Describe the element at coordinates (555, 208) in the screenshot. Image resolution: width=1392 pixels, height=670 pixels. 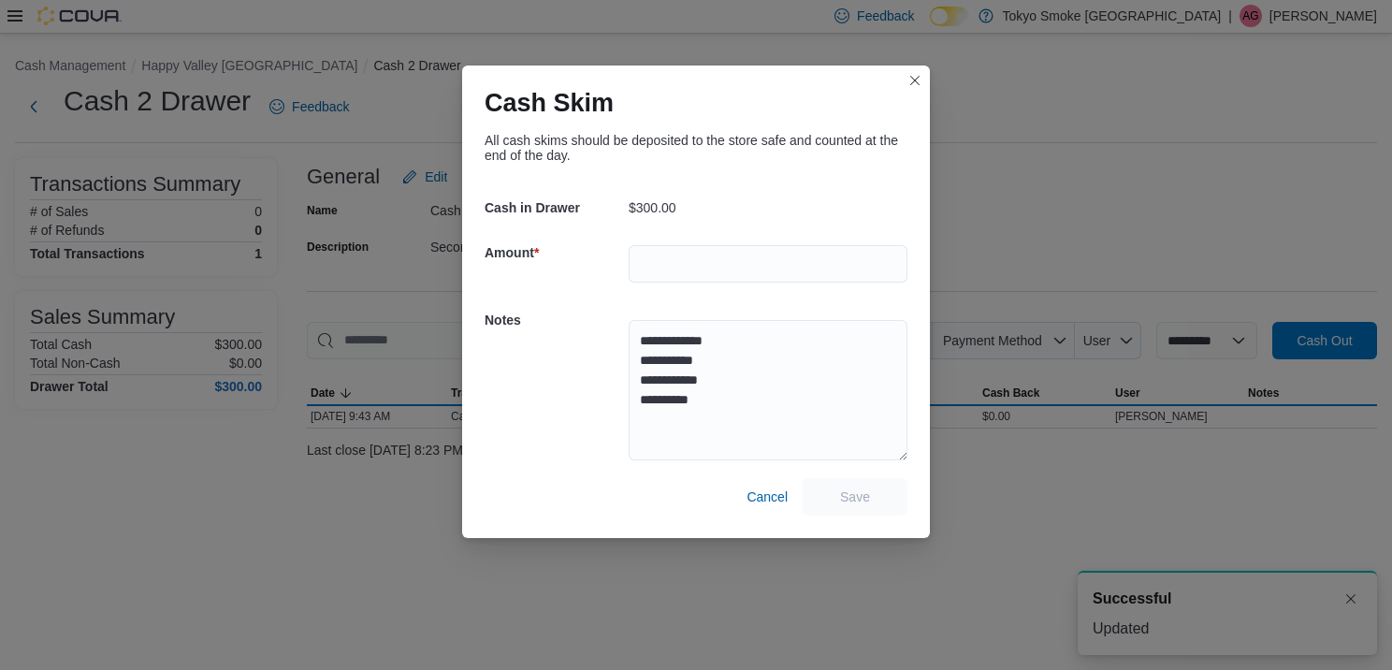
I see `h5: Cash in Drawer` at that location.